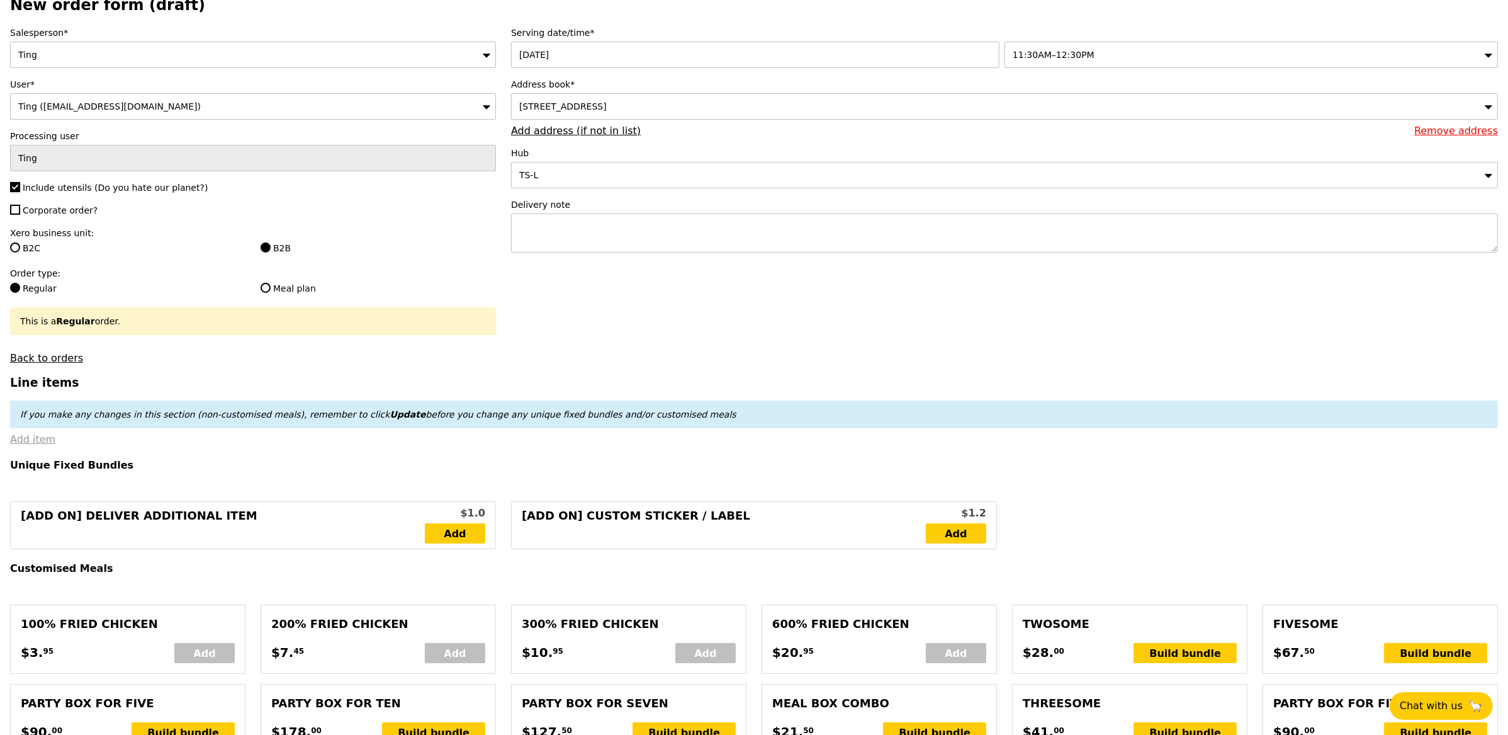 The height and width of the screenshot is (735, 1508). Describe the element at coordinates (1130, 703) in the screenshot. I see `div: Threesome` at that location.